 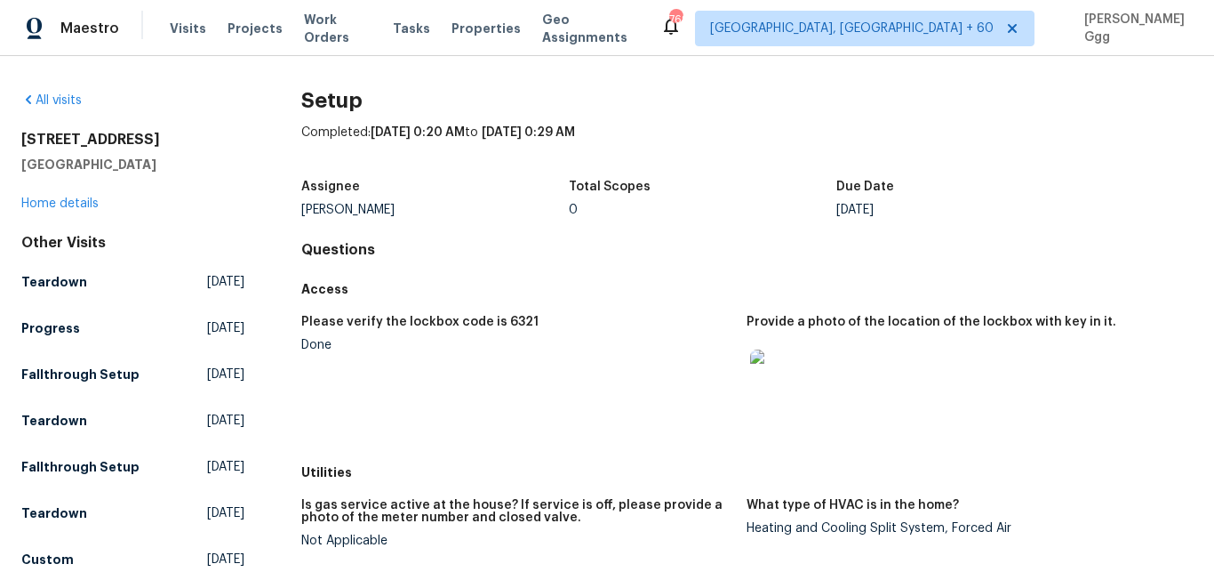 What do you see at coordinates (610, 187) in the screenshot?
I see `h5: Total Scopes` at bounding box center [610, 187].